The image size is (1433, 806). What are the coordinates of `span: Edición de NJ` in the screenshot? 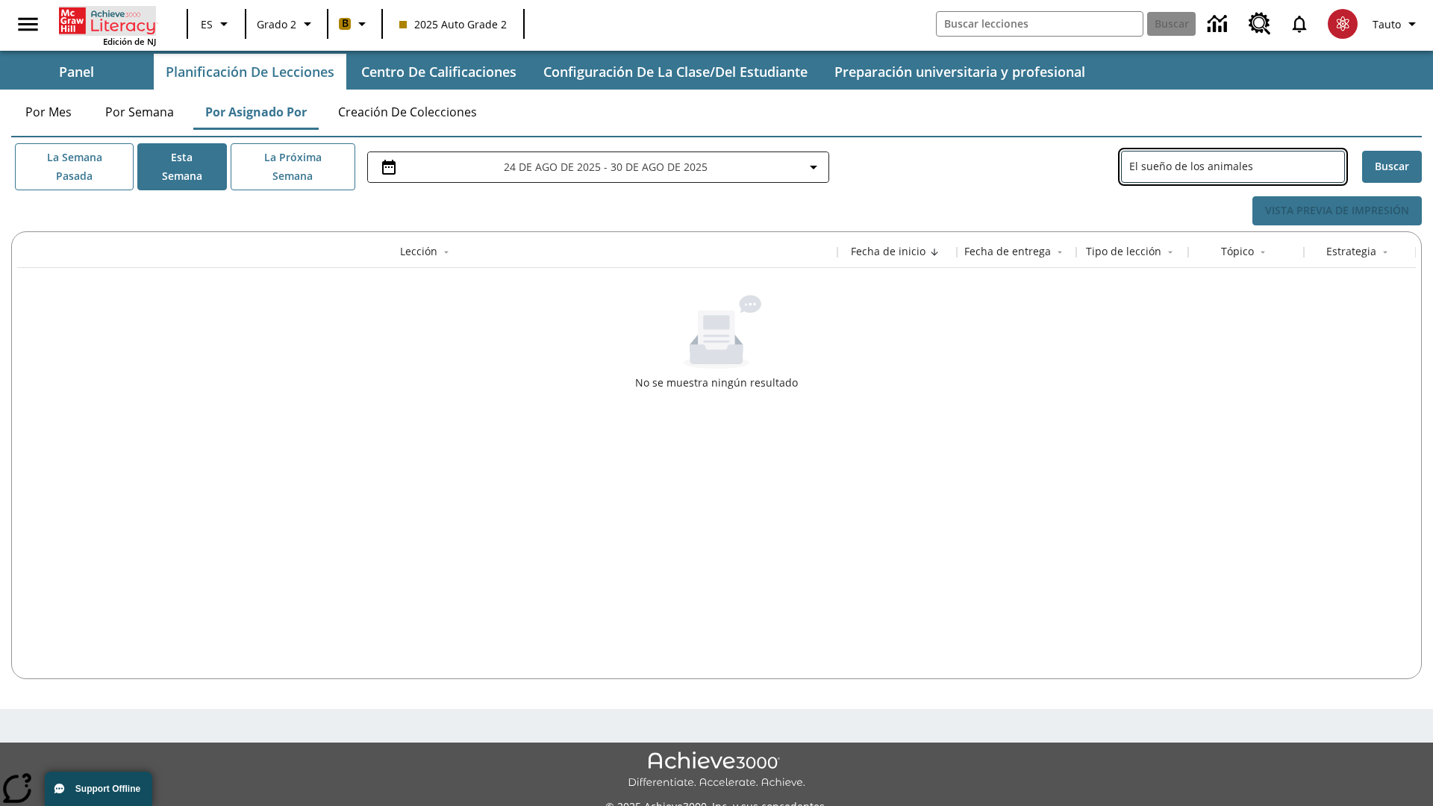 It's located at (129, 41).